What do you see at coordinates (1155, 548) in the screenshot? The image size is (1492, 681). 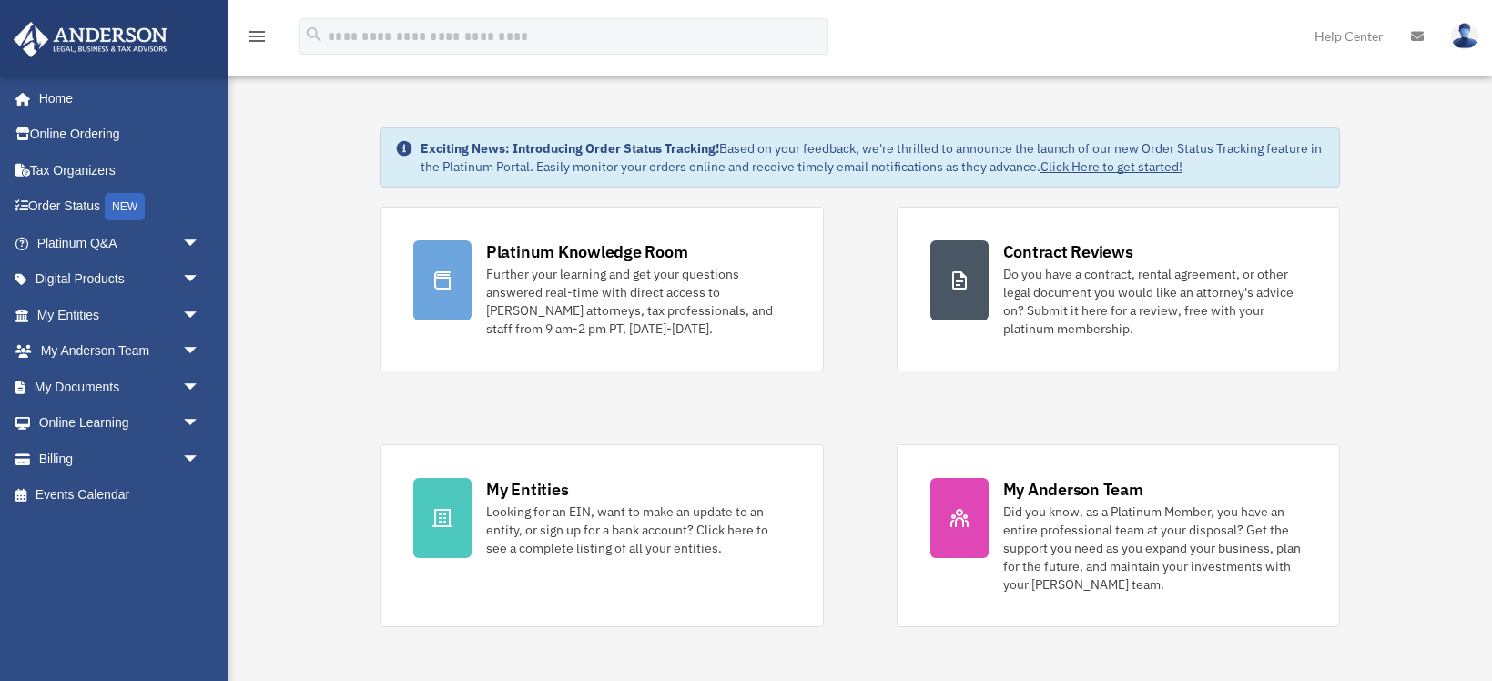 I see `div: Did you know, as a Platinum Member, you have an entire professional team at your disposal? Get th...` at bounding box center [1155, 548].